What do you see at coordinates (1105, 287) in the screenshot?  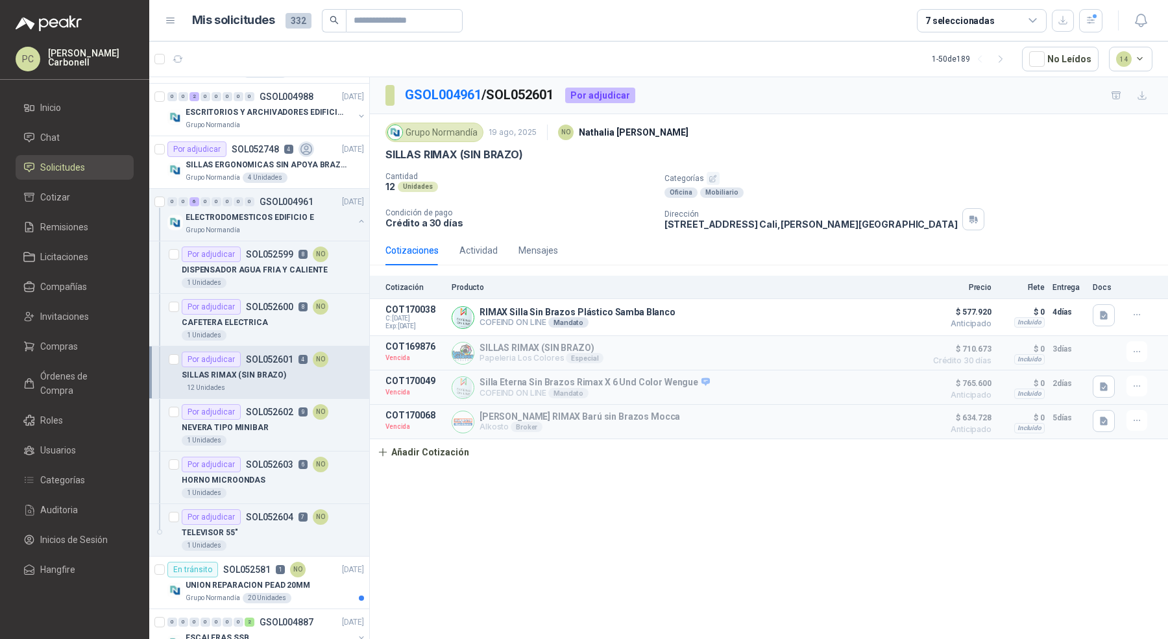 I see `p: Docs` at bounding box center [1105, 287].